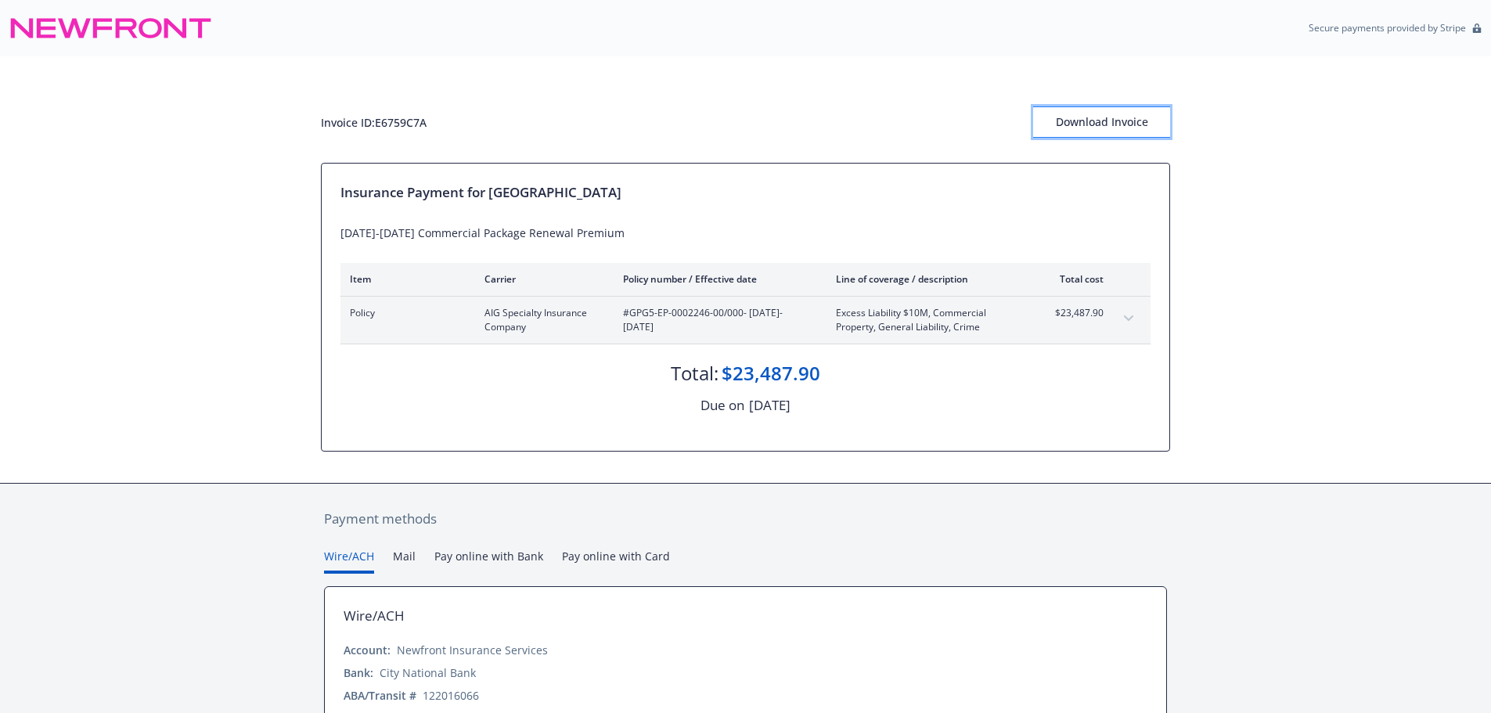 Image resolution: width=1491 pixels, height=713 pixels. I want to click on span: AIG Specialty Insurance Company, so click(541, 320).